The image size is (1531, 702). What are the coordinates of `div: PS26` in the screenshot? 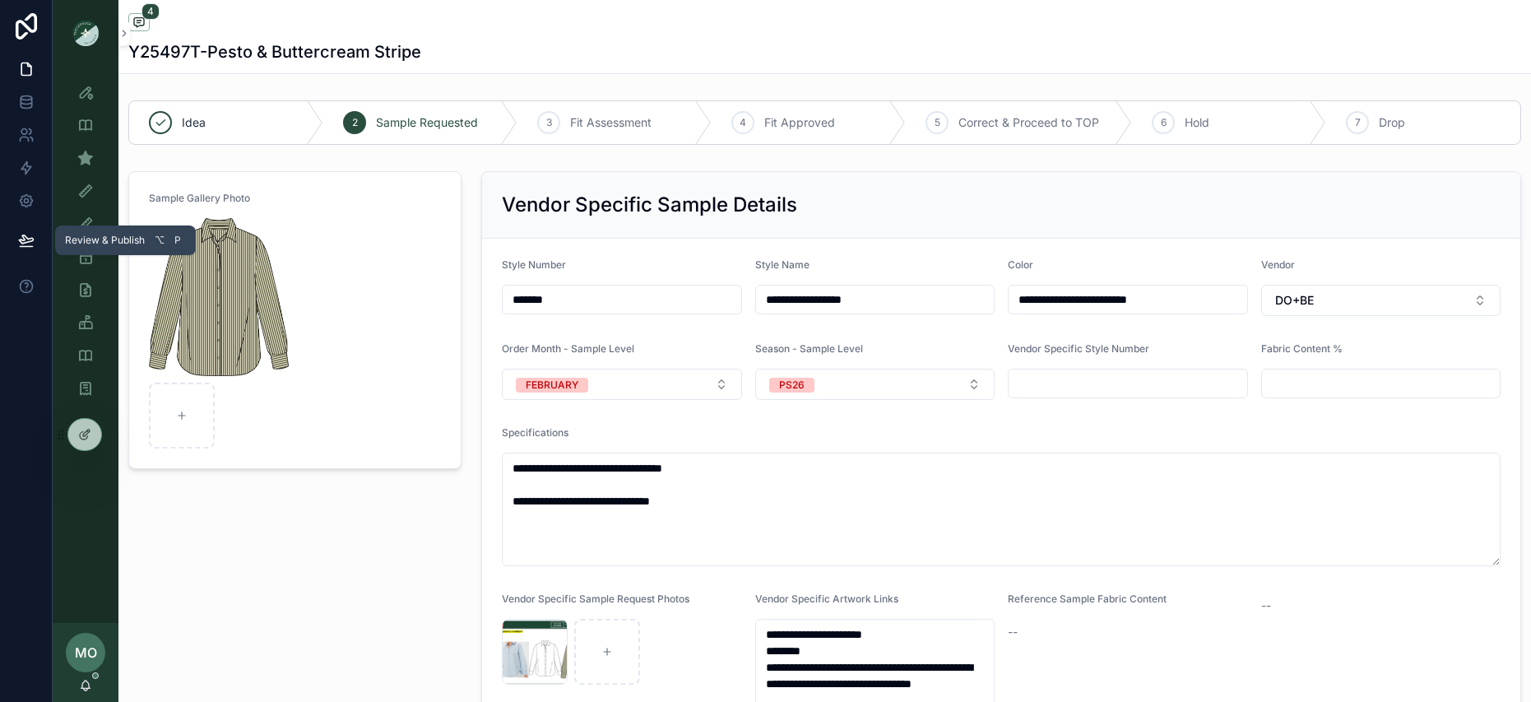 It's located at (791, 385).